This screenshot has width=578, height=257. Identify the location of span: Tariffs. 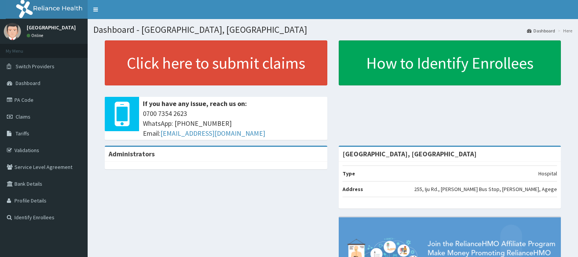
(22, 133).